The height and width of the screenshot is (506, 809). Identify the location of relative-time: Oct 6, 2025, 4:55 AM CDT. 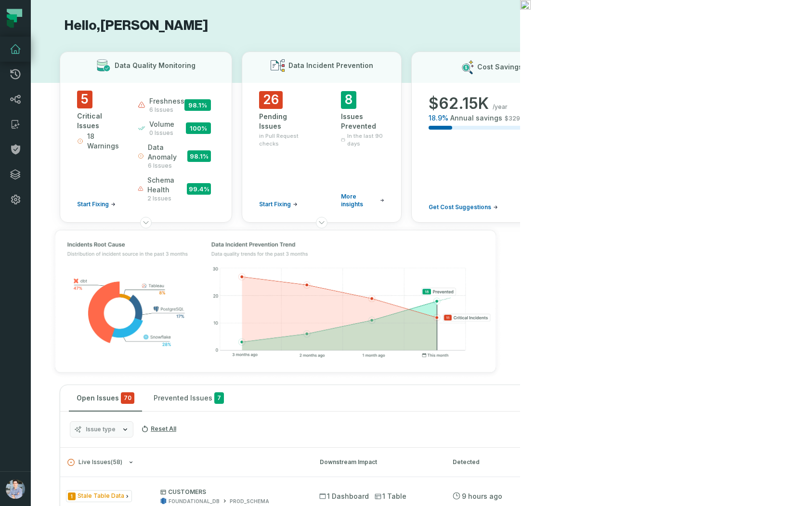
(482, 496).